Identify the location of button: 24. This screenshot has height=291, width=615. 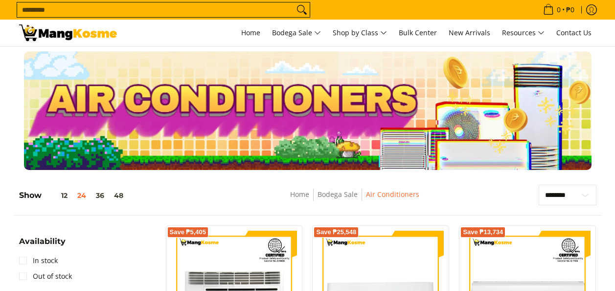
(82, 195).